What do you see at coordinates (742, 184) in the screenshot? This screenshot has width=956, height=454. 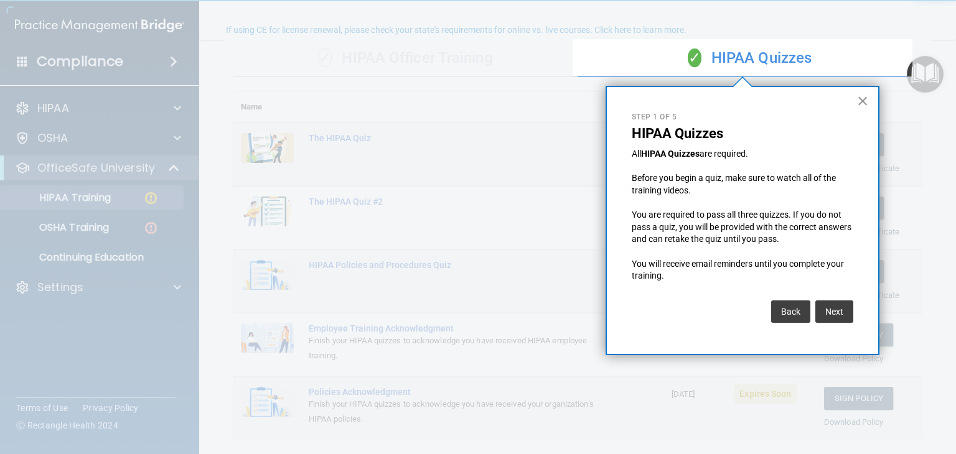 I see `p: Before you begin a quiz, make sure to watch all of the training videos.` at bounding box center [742, 184].